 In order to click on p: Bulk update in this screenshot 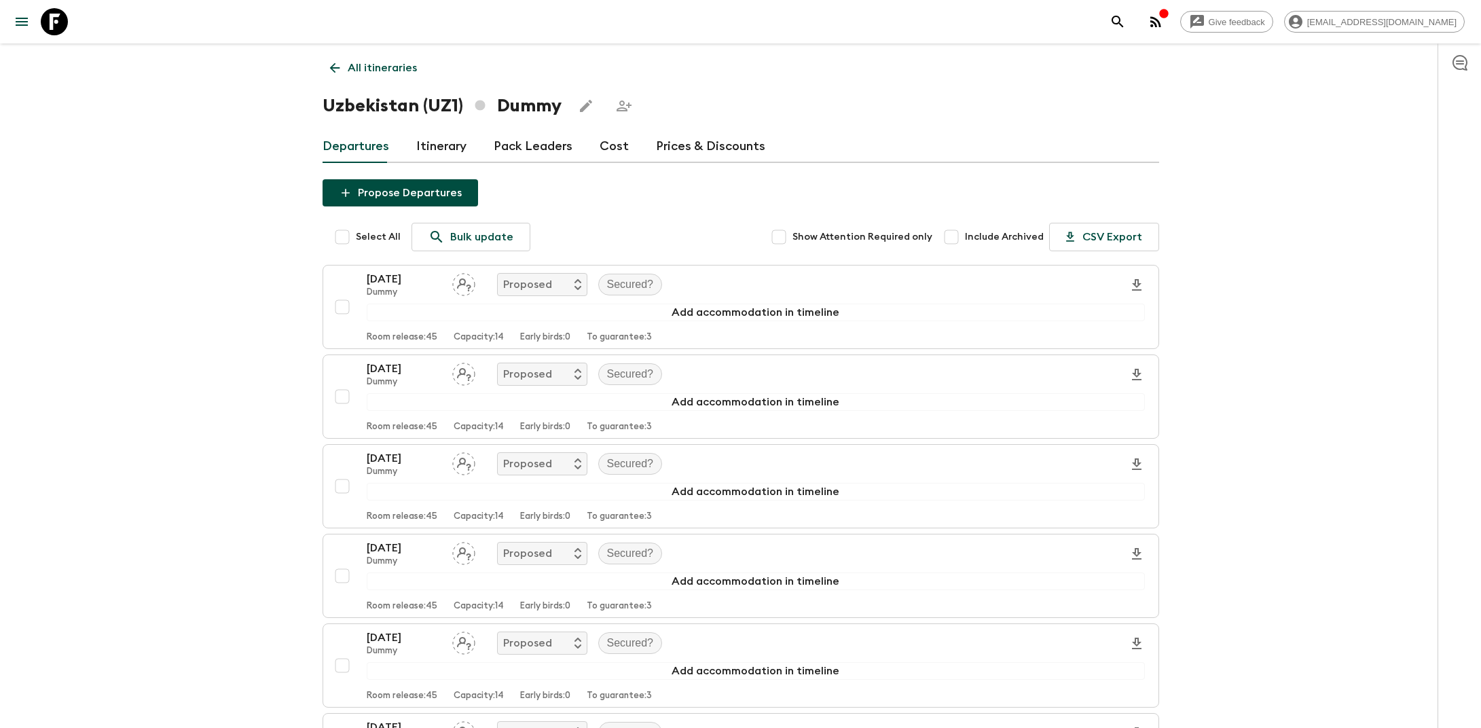, I will do `click(482, 237)`.